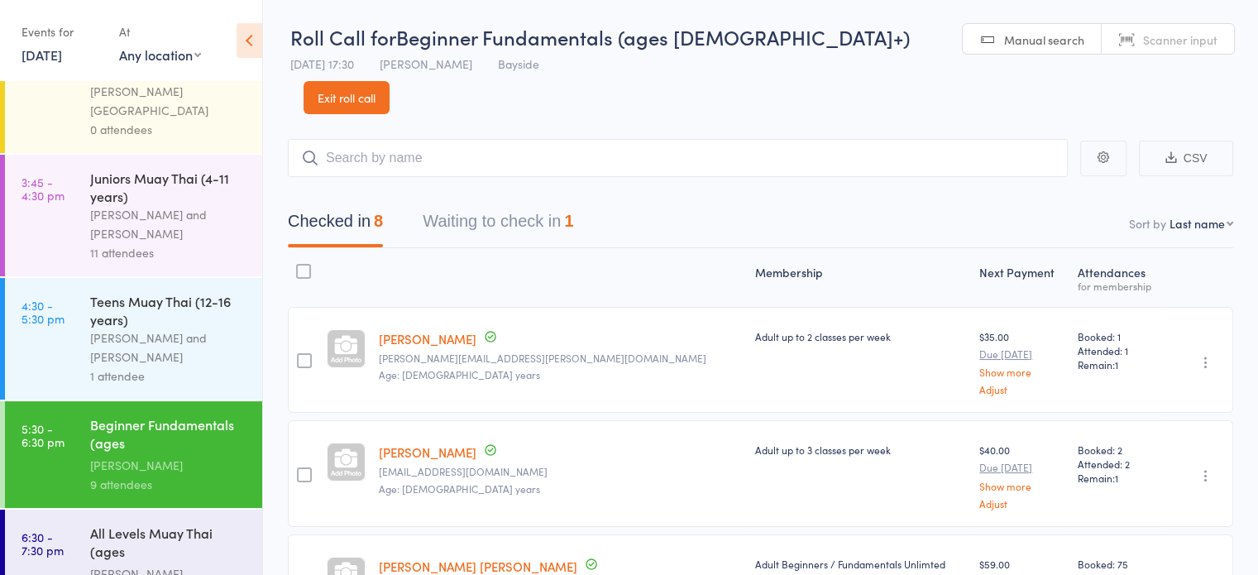 Image resolution: width=1258 pixels, height=575 pixels. Describe the element at coordinates (1118, 336) in the screenshot. I see `span: Booked: 1` at that location.